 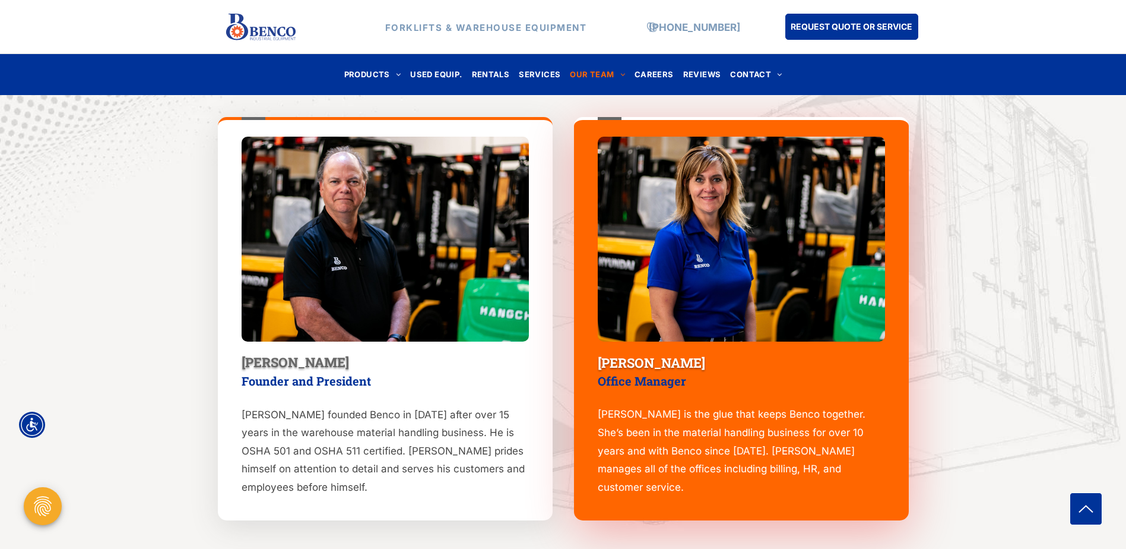 I want to click on span: Office Manager, so click(x=642, y=381).